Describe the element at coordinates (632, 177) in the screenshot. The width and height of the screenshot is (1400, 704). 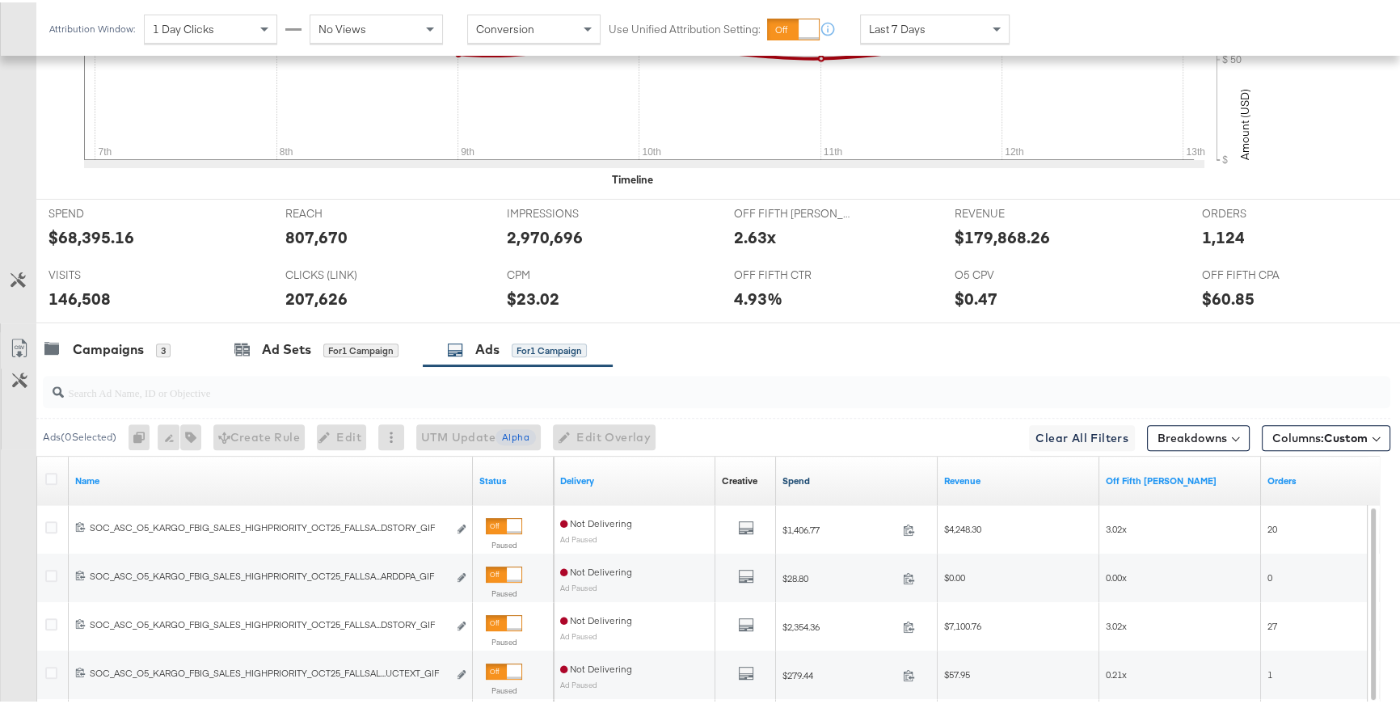
I see `div: Timeline` at that location.